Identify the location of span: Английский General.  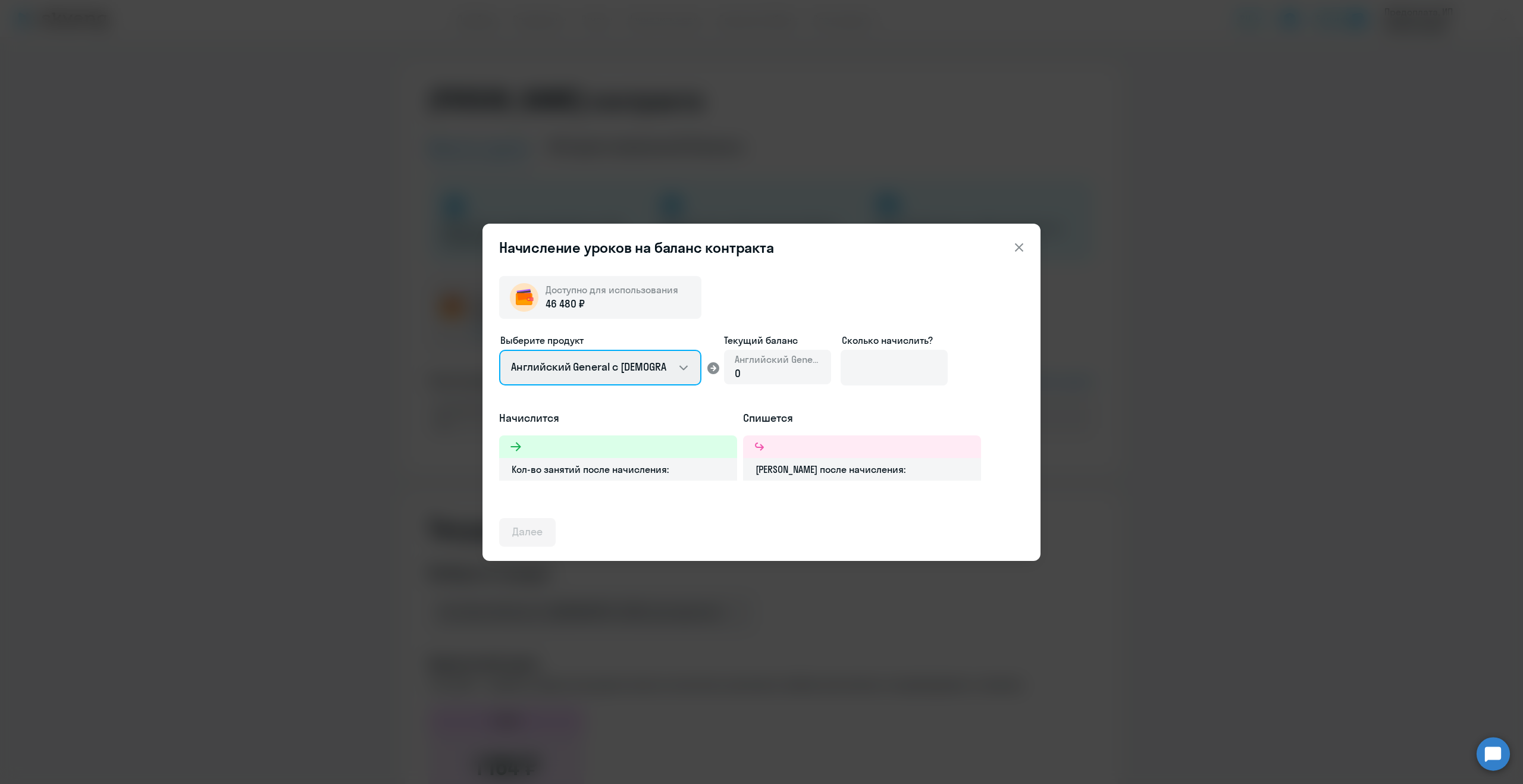
(777, 359).